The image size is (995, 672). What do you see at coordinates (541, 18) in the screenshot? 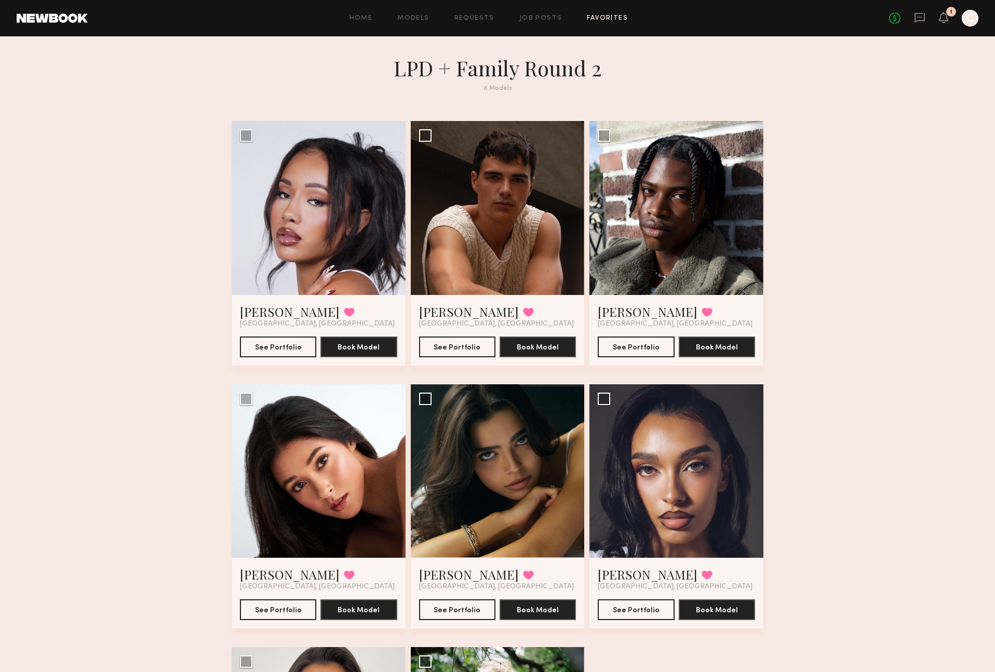
I see `a: Job Posts` at bounding box center [541, 18].